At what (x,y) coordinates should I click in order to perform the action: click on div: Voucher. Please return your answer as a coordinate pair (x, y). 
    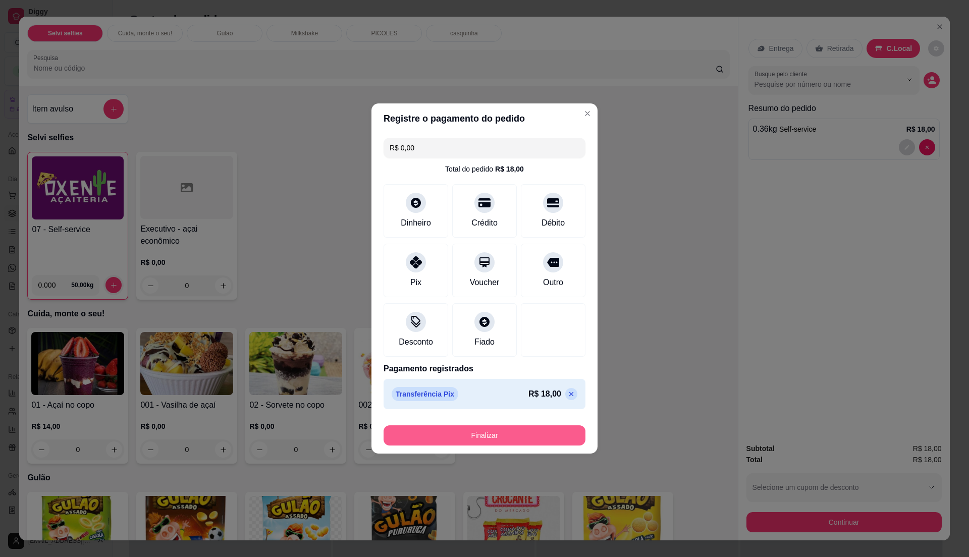
    Looking at the image, I should click on (485, 283).